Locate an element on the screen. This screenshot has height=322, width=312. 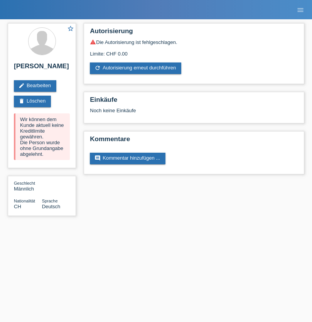
h2: Einkäufe is located at coordinates (194, 102).